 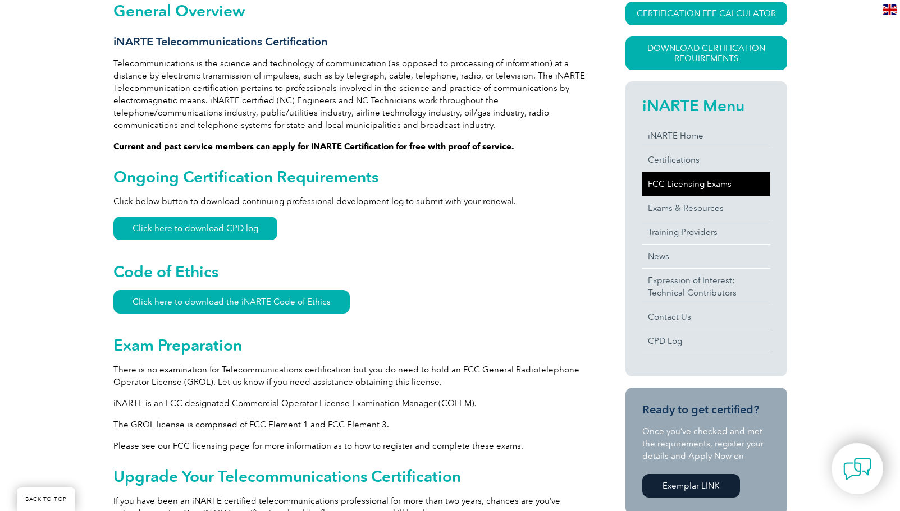 I want to click on a: iNARTE Home, so click(x=706, y=136).